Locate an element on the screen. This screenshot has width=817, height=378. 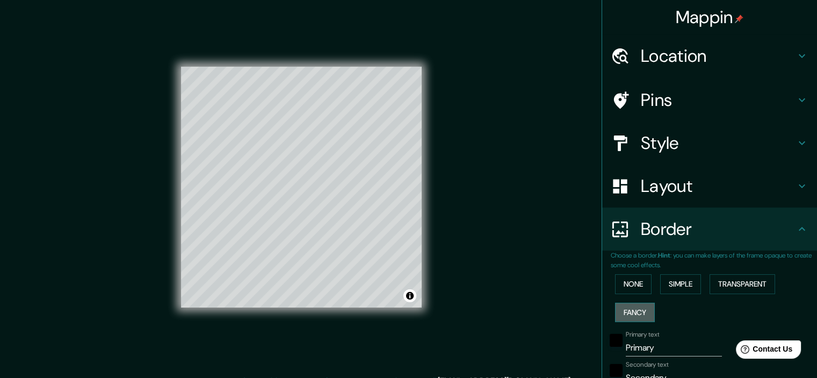
div: Style is located at coordinates (709, 143).